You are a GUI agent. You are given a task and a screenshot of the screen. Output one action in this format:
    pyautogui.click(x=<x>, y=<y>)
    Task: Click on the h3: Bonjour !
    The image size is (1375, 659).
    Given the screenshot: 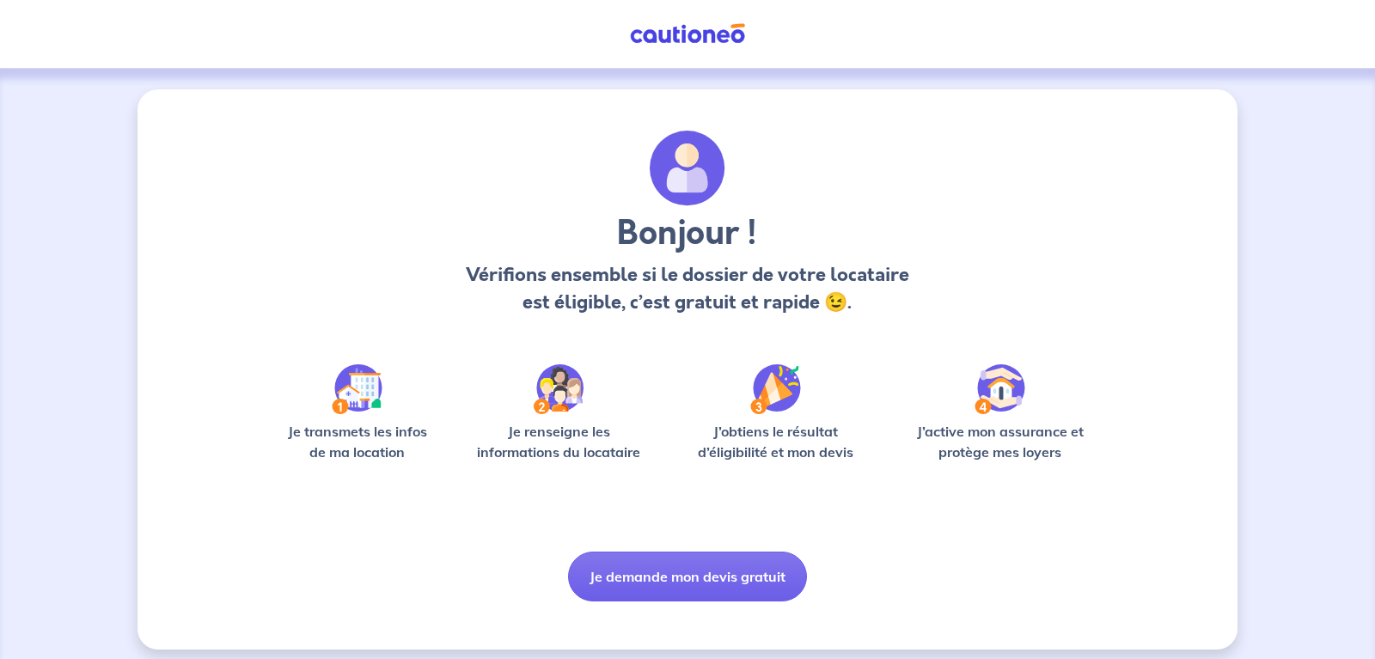 What is the action you would take?
    pyautogui.click(x=686, y=234)
    